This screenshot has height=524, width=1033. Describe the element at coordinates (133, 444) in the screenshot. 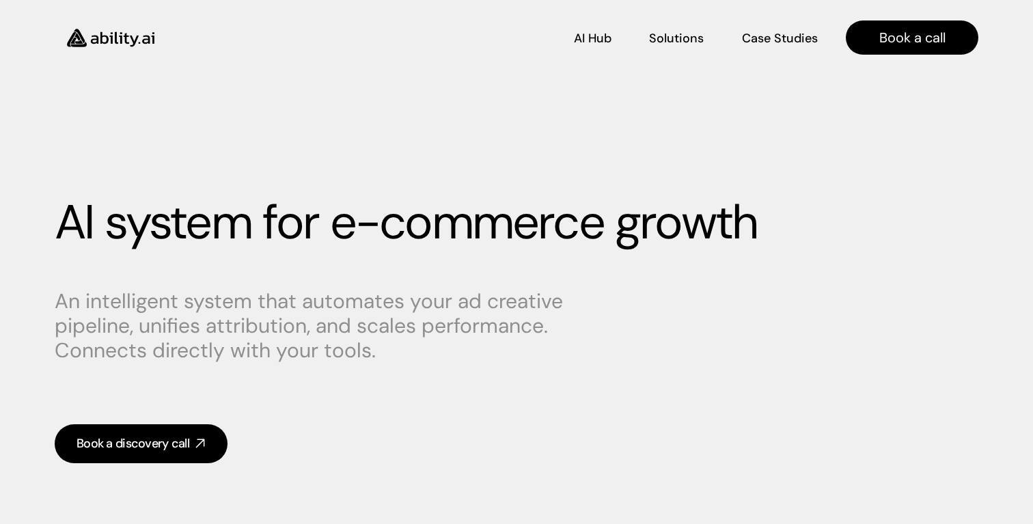

I see `div: Book a discovery call` at that location.